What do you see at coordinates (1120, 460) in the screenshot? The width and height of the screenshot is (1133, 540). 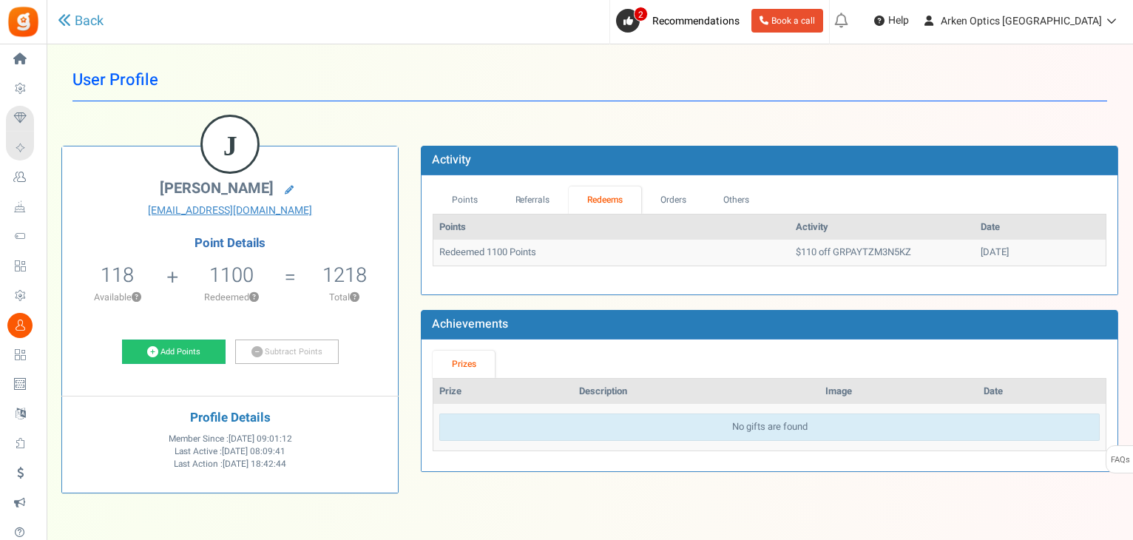 I see `span: FAQs` at bounding box center [1120, 460].